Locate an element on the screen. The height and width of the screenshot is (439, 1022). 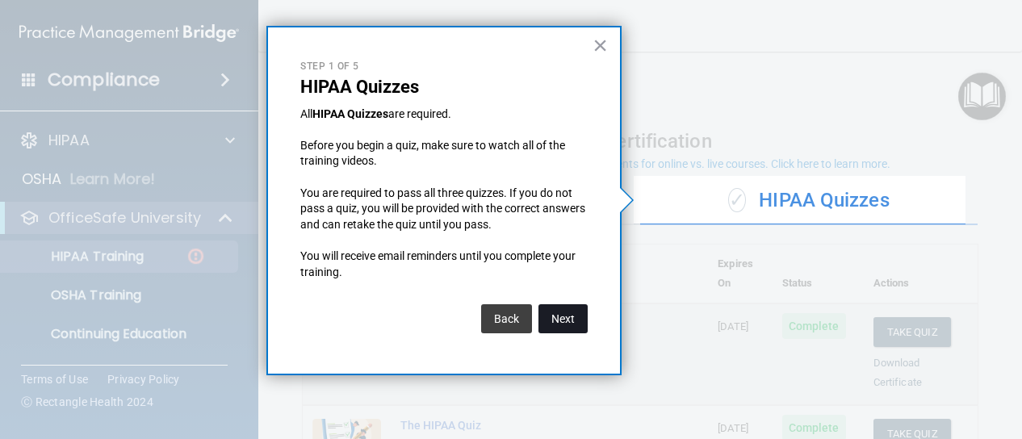
span: All is located at coordinates (306, 114).